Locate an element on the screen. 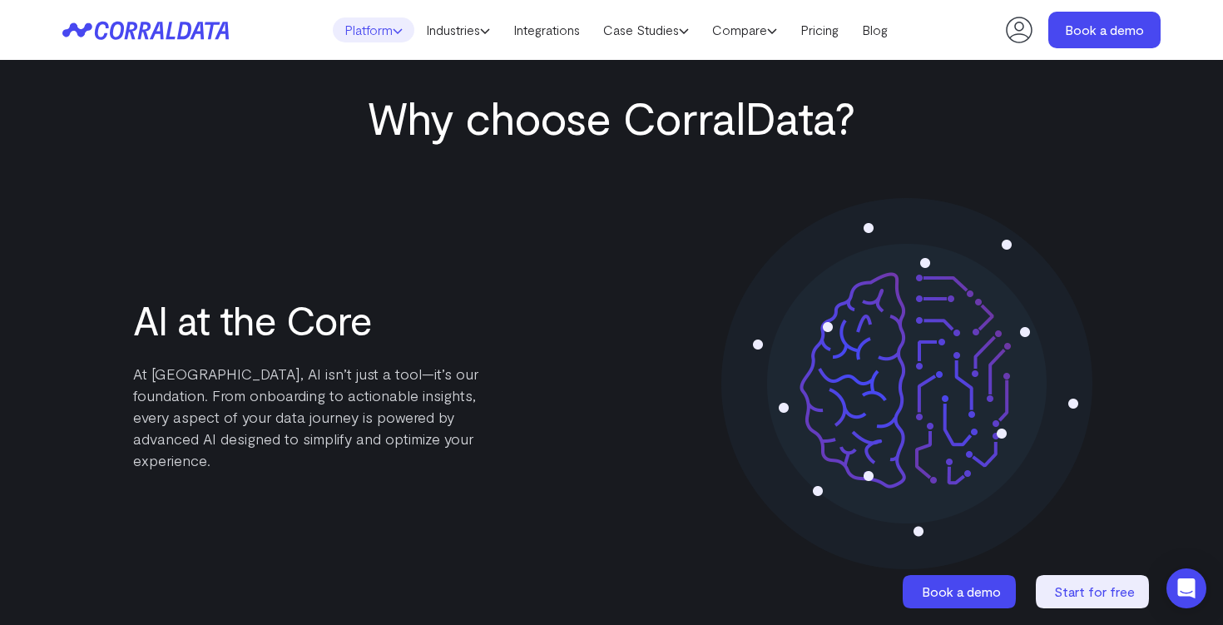  a: Integrations is located at coordinates (546, 30).